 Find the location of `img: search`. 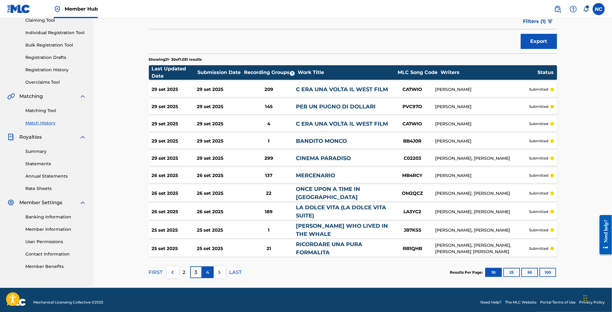

img: search is located at coordinates (558, 9).